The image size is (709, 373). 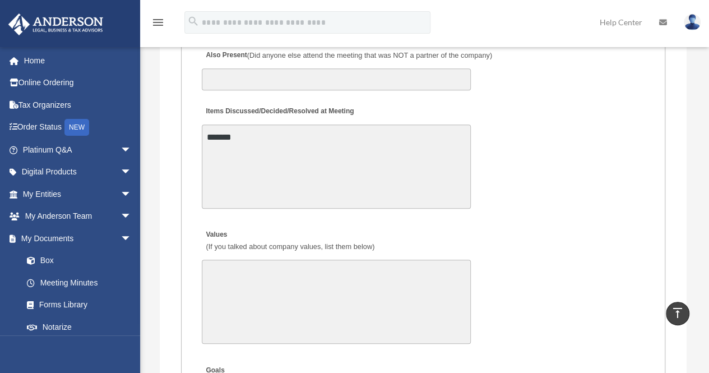 I want to click on a: Home, so click(x=78, y=61).